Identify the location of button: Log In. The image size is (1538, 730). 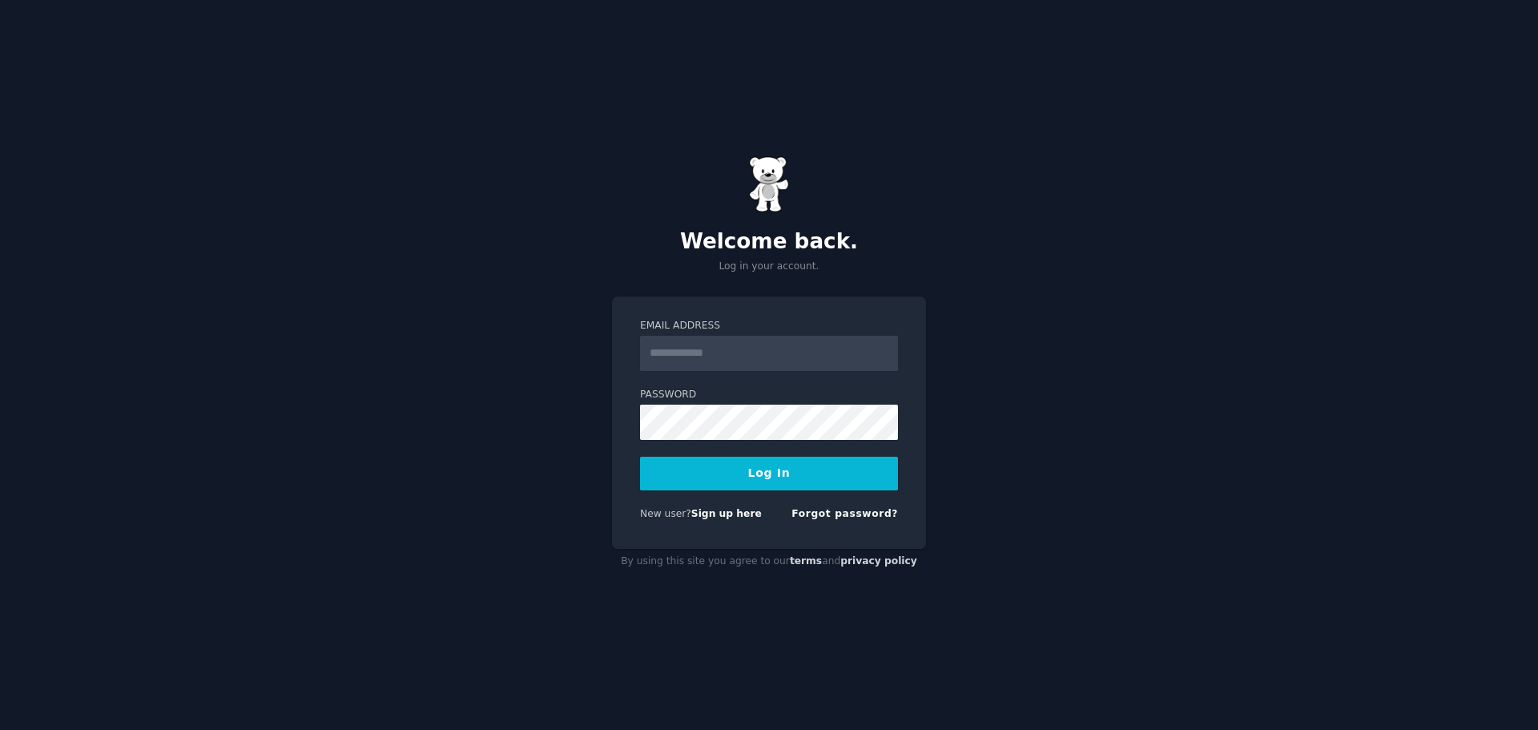
(769, 473).